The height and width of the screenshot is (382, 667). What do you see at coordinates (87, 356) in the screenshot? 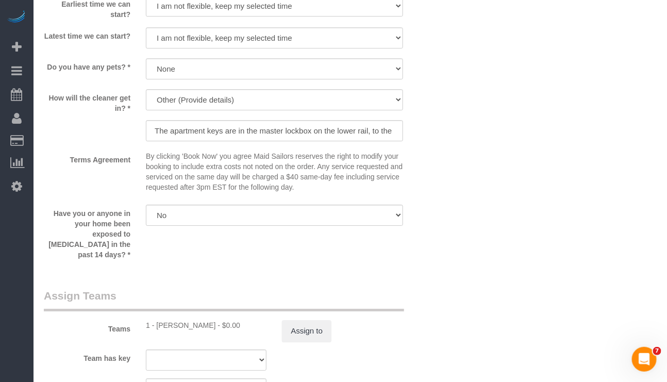
I see `label: Team has key` at bounding box center [87, 356].